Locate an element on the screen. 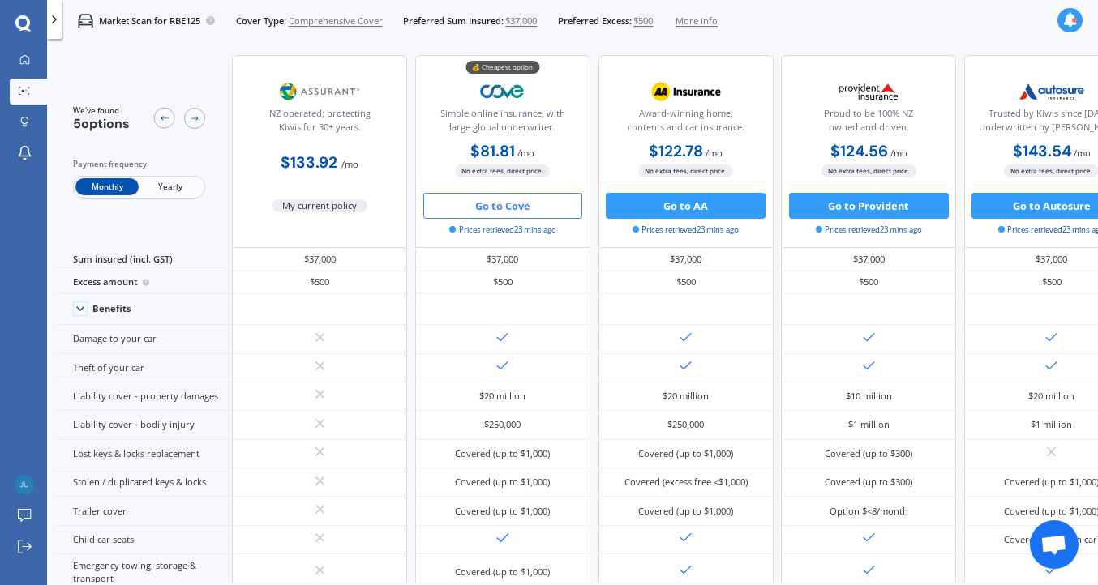 The width and height of the screenshot is (1098, 585). div: Simple online insurance, with large global underwriter. is located at coordinates (503, 123).